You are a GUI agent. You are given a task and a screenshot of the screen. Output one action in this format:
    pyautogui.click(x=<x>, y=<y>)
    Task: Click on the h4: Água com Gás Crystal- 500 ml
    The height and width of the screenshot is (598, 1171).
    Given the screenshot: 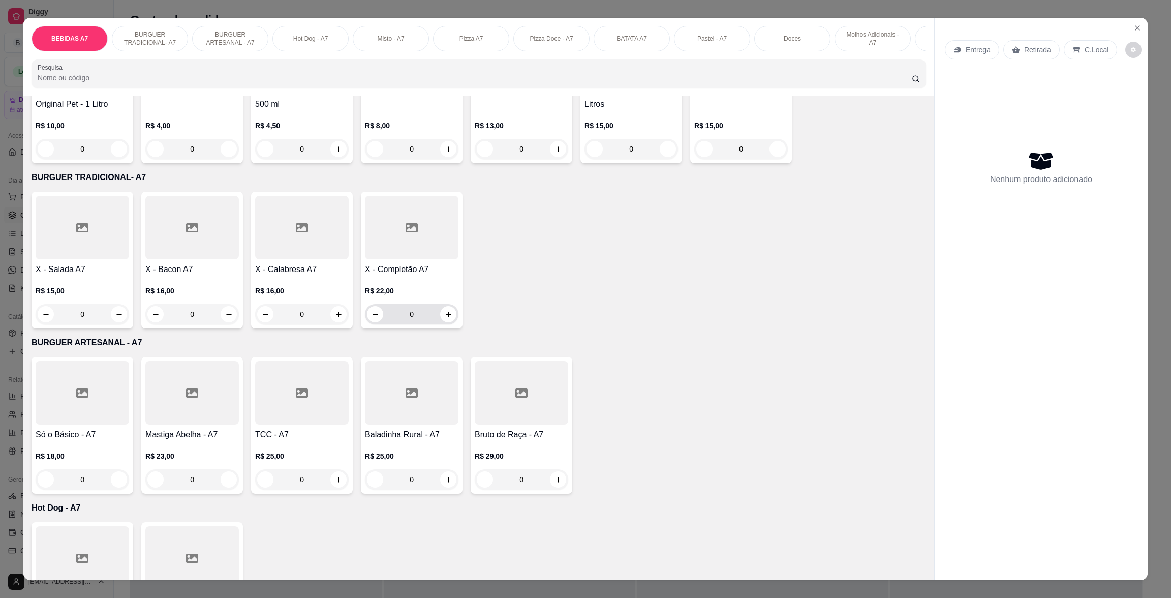 What is the action you would take?
    pyautogui.click(x=302, y=98)
    